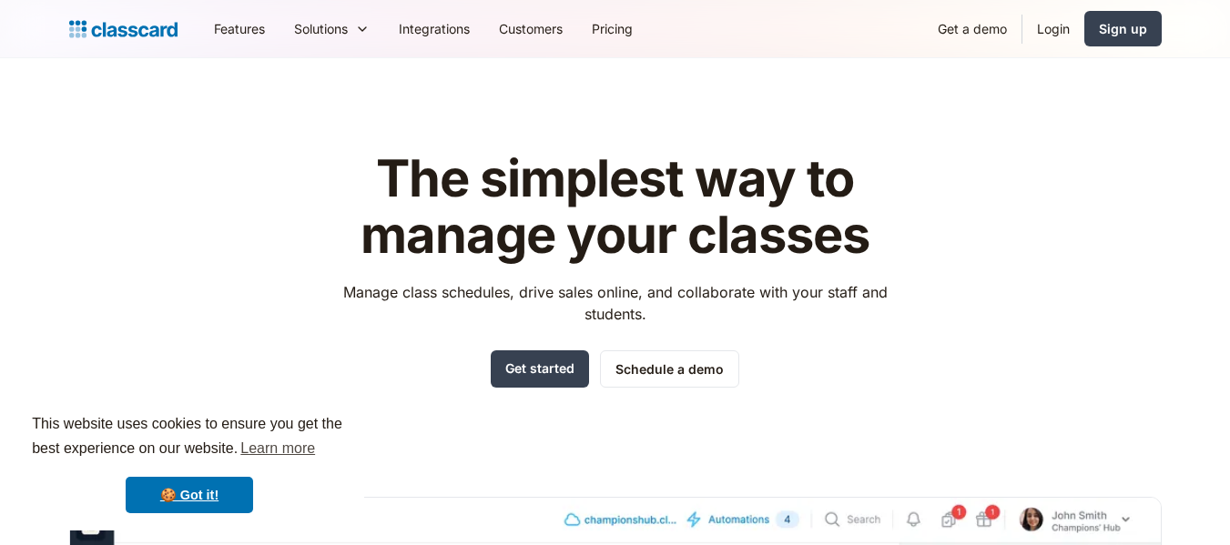 This screenshot has height=545, width=1230. I want to click on a: Features, so click(239, 28).